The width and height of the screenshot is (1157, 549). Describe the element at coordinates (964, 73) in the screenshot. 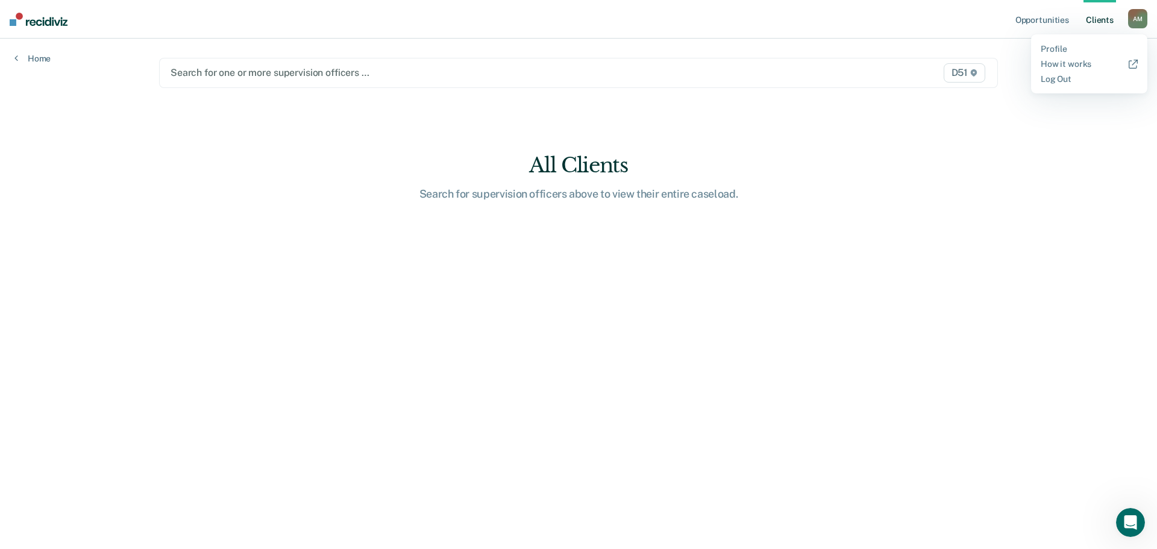

I see `span: D51` at that location.